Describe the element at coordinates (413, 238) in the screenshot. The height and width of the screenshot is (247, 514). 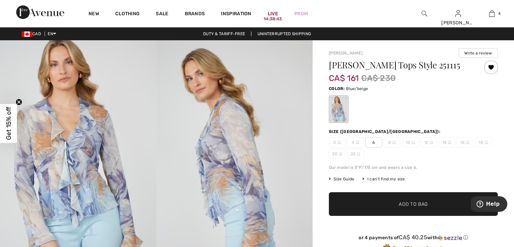
I see `div: or 4 payments ofCA$ 40.25withSezzle Click to learn more about Sezzle` at that location.